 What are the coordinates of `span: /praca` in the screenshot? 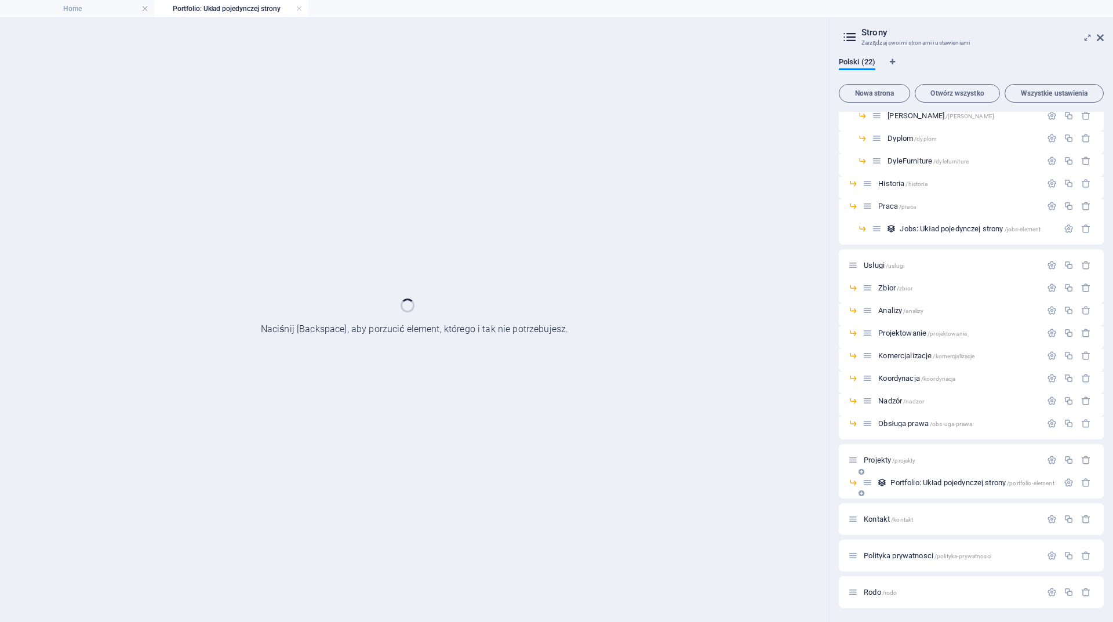 It's located at (907, 206).